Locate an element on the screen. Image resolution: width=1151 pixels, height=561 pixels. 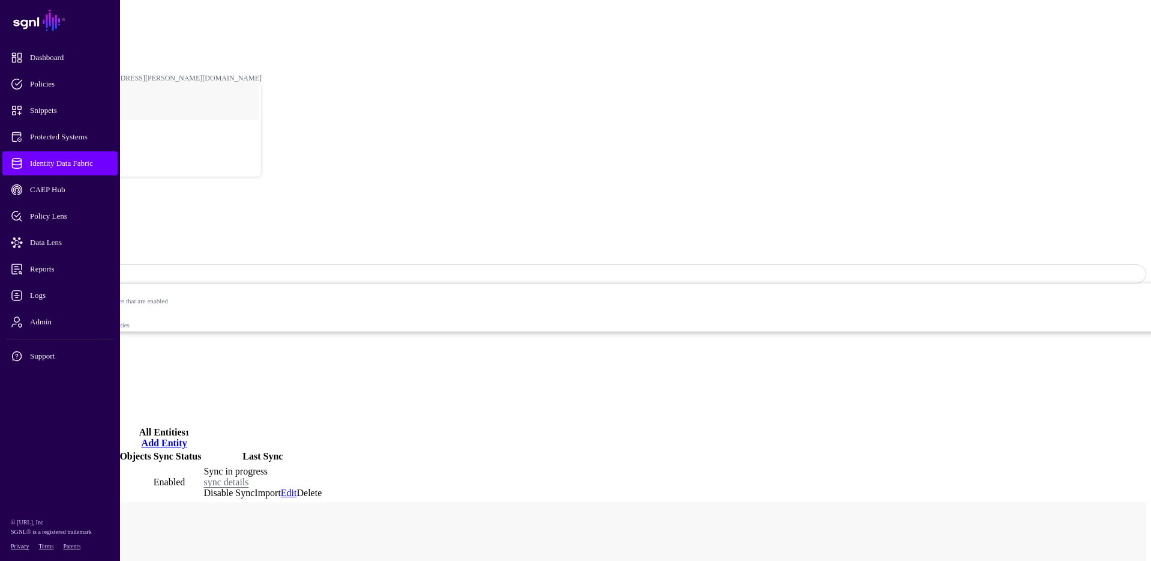
a: Terms is located at coordinates (46, 546).